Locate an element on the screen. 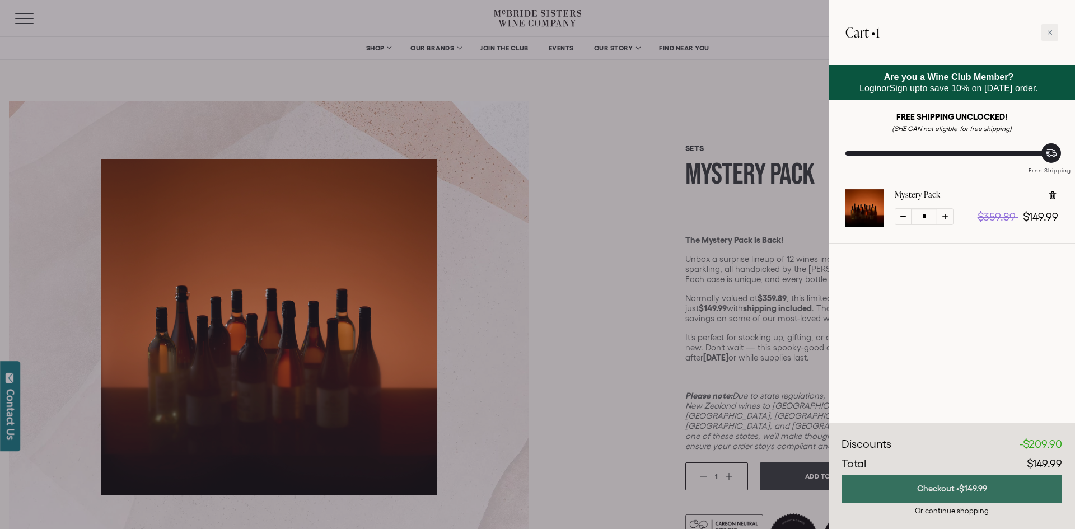 Image resolution: width=1075 pixels, height=529 pixels. button: Checkout •$149.99 is located at coordinates (951, 489).